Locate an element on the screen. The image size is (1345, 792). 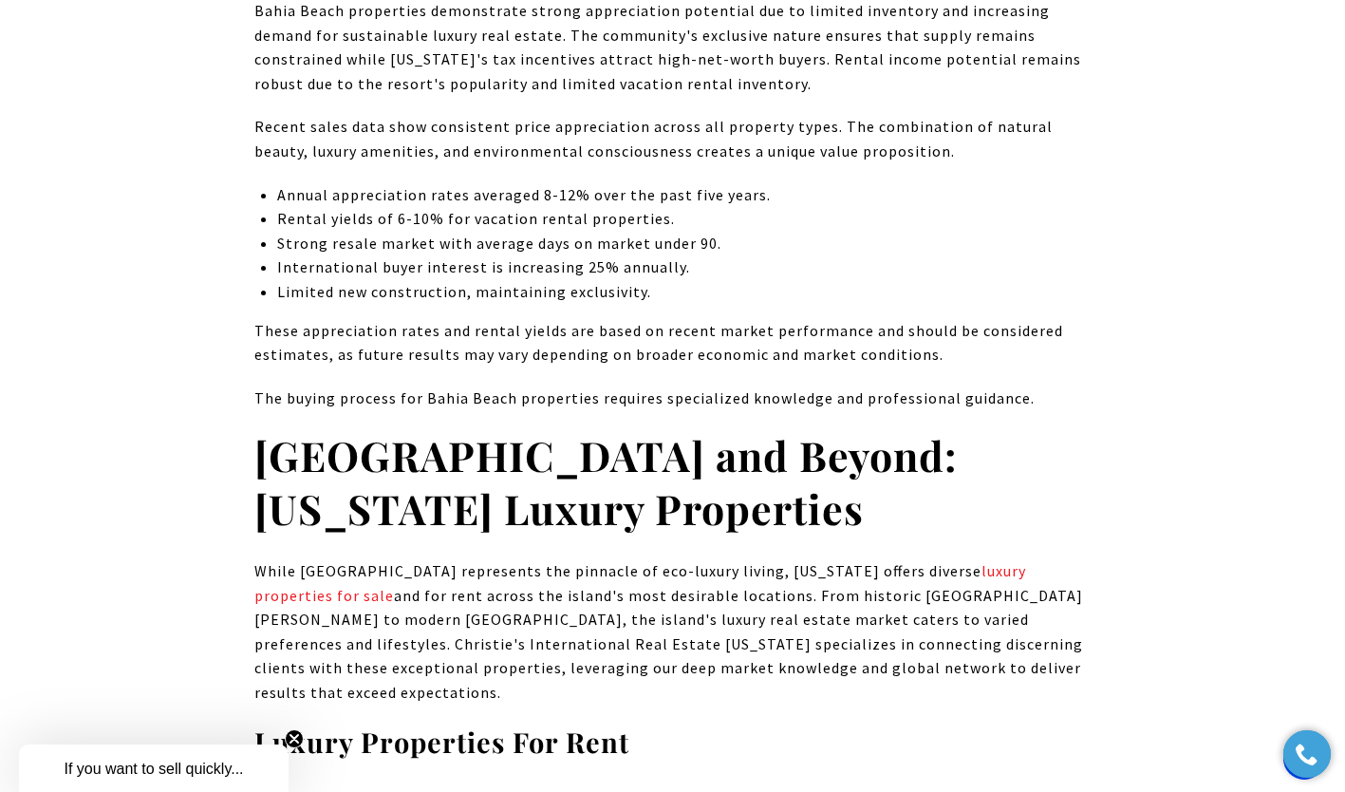
p: Strong resale market with average days on market under 90. is located at coordinates (683, 244).